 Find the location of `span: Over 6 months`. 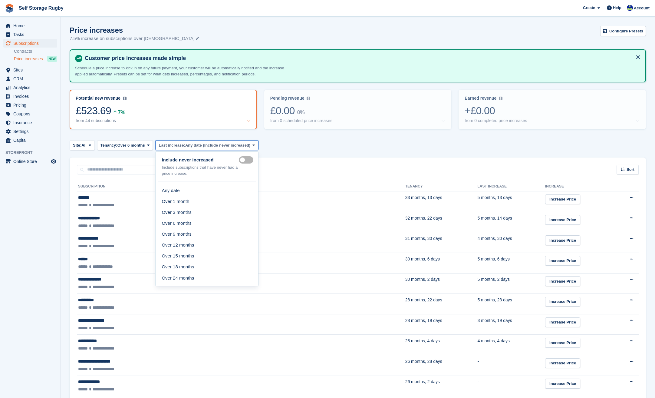

span: Over 6 months is located at coordinates (131, 145).